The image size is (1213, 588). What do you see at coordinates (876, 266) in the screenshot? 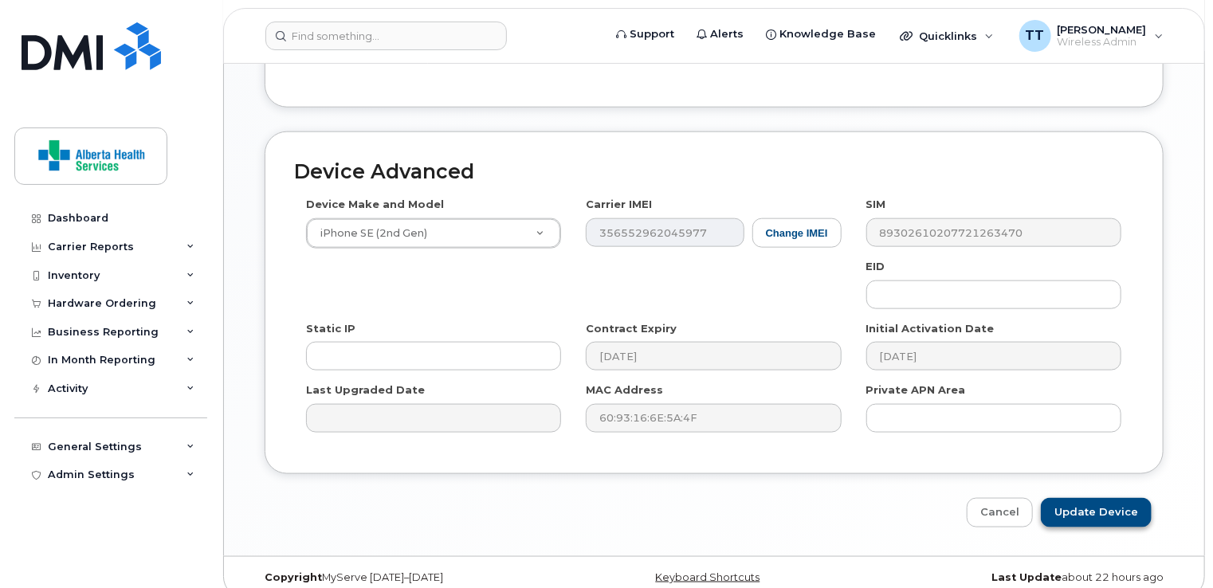
I see `label: EID` at bounding box center [876, 266].